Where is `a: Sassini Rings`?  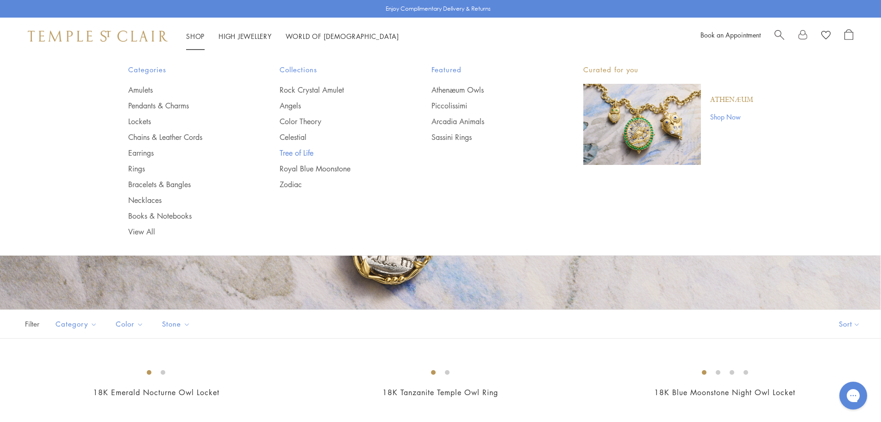 a: Sassini Rings is located at coordinates (489, 137).